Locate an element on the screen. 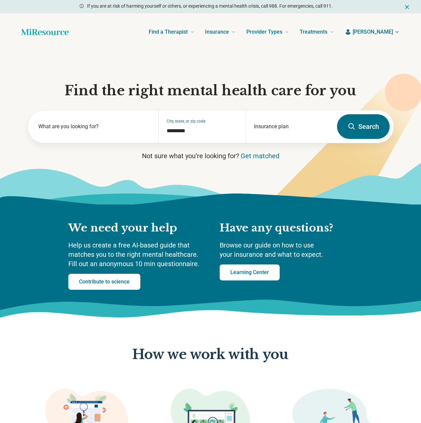  p: If you are at risk of harming yourself or others, or experiencing a mental health crisis, call 98... is located at coordinates (210, 6).